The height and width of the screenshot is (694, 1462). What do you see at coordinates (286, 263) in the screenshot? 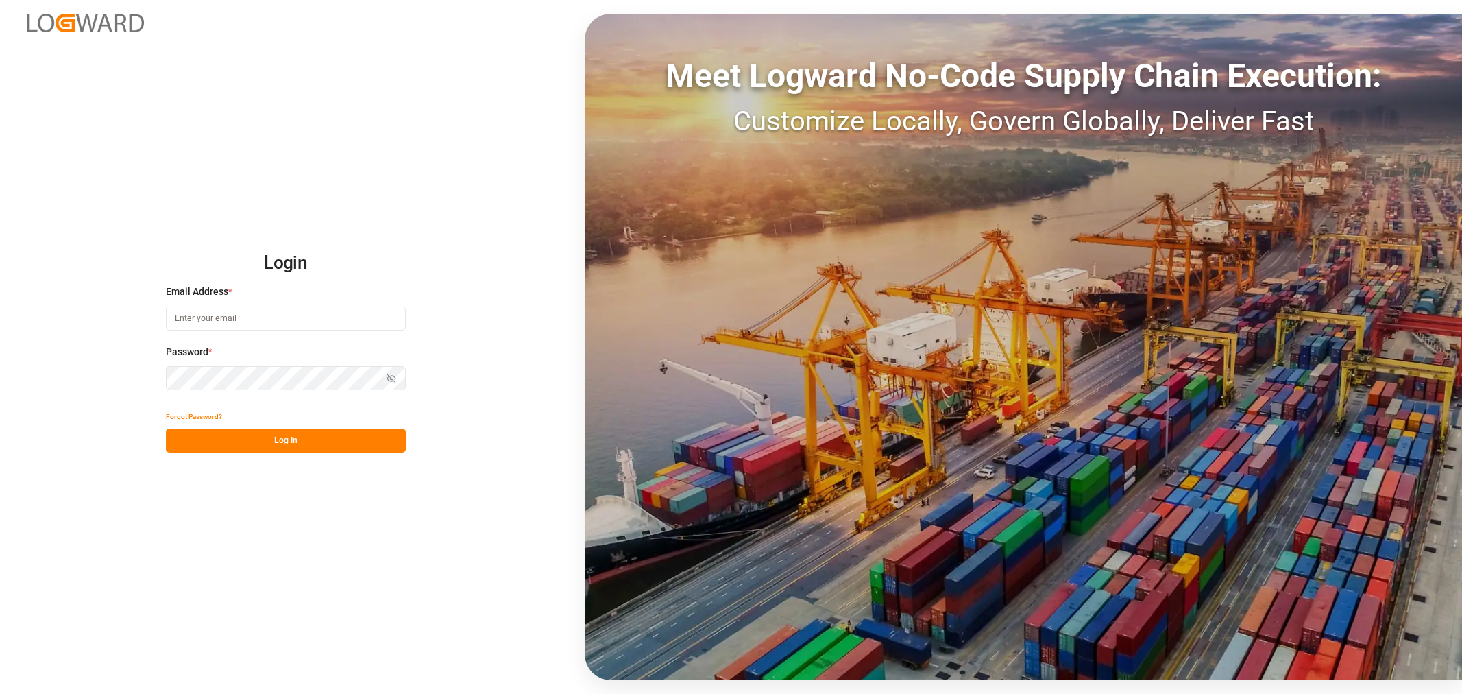
I see `h2: Login` at bounding box center [286, 263].